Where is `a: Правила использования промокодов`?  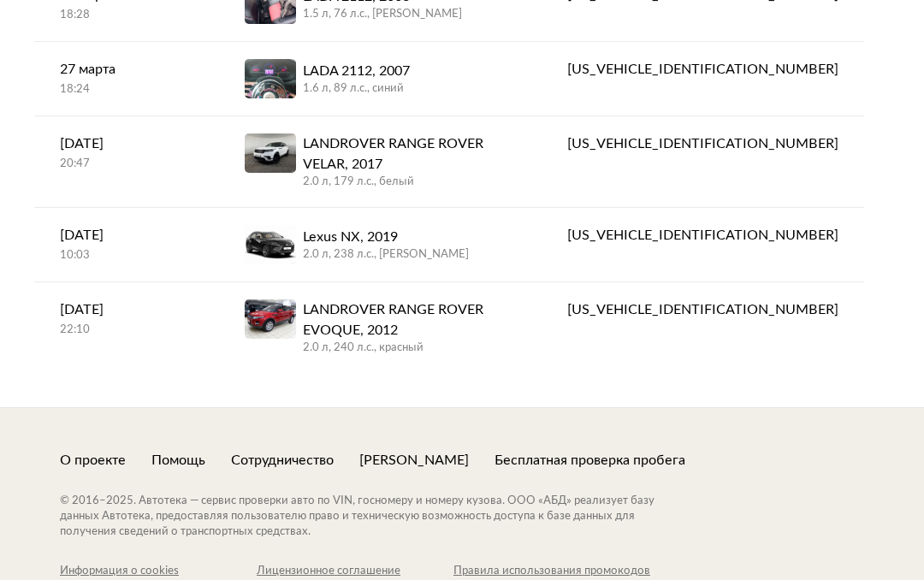
a: Правила использования промокодов is located at coordinates (552, 572).